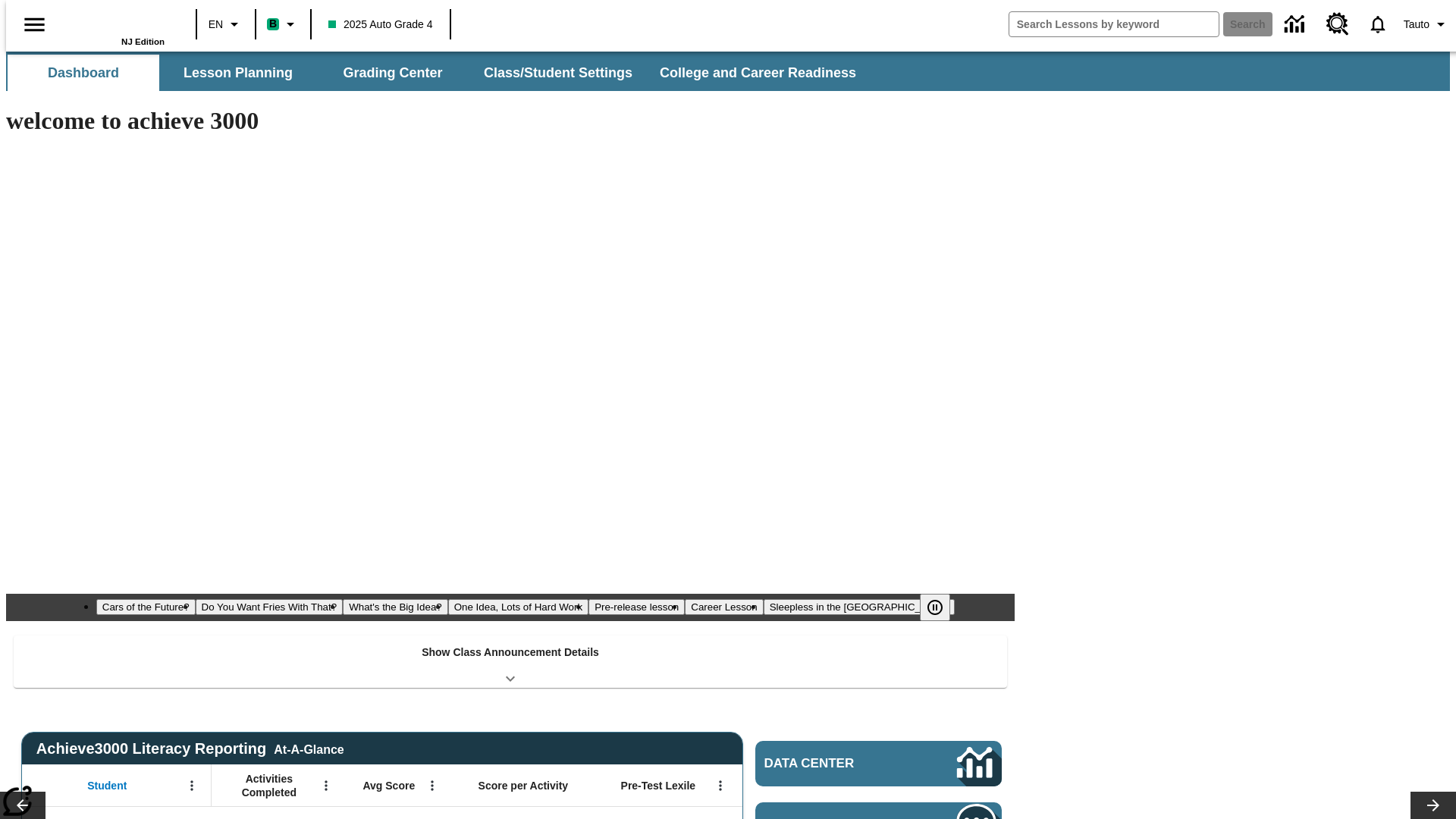 This screenshot has height=819, width=1456. What do you see at coordinates (723, 607) in the screenshot?
I see `button: Slide 6 Career Lesson` at bounding box center [723, 607].